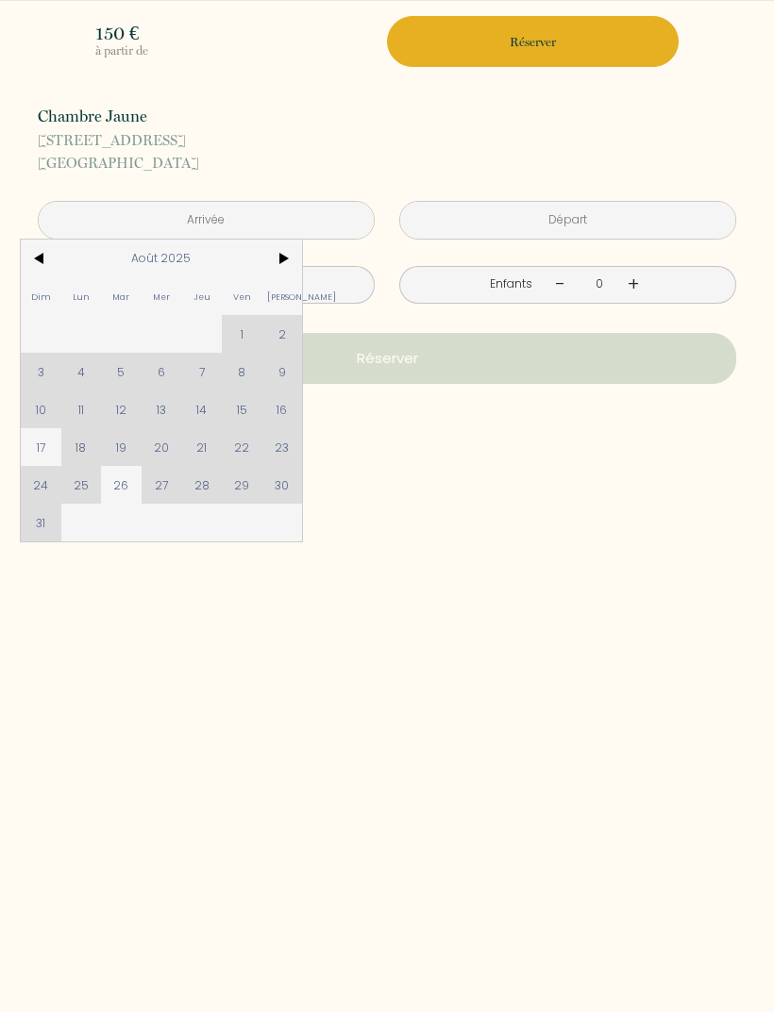 The height and width of the screenshot is (1012, 774). Describe the element at coordinates (121, 296) in the screenshot. I see `span: Mar` at that location.